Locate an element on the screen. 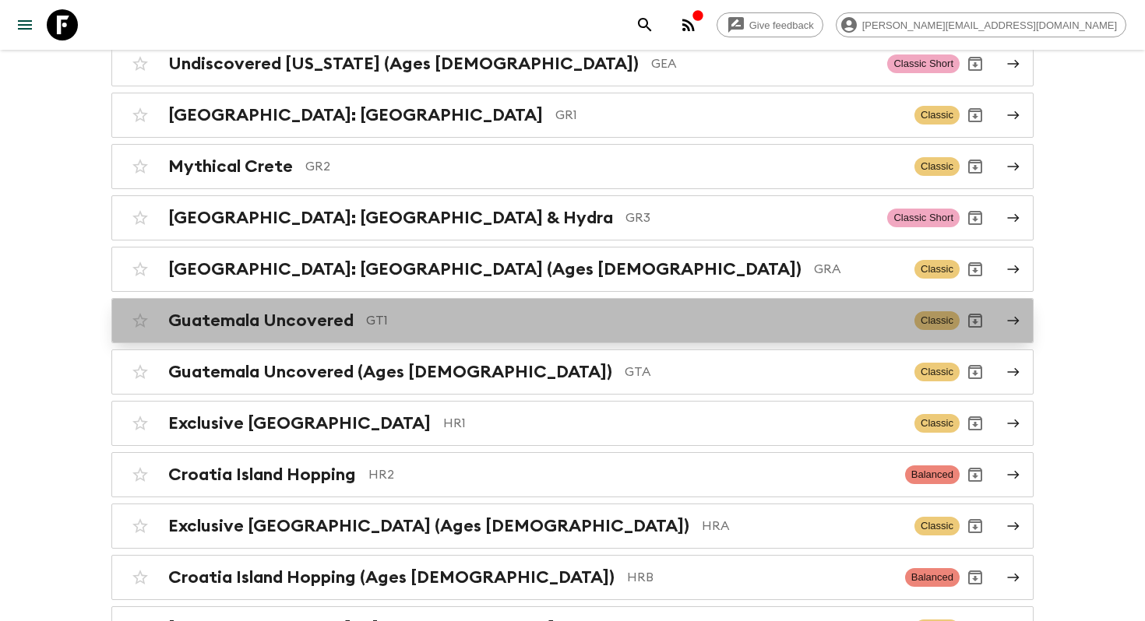 This screenshot has height=621, width=1145. p: HRB is located at coordinates (759, 578).